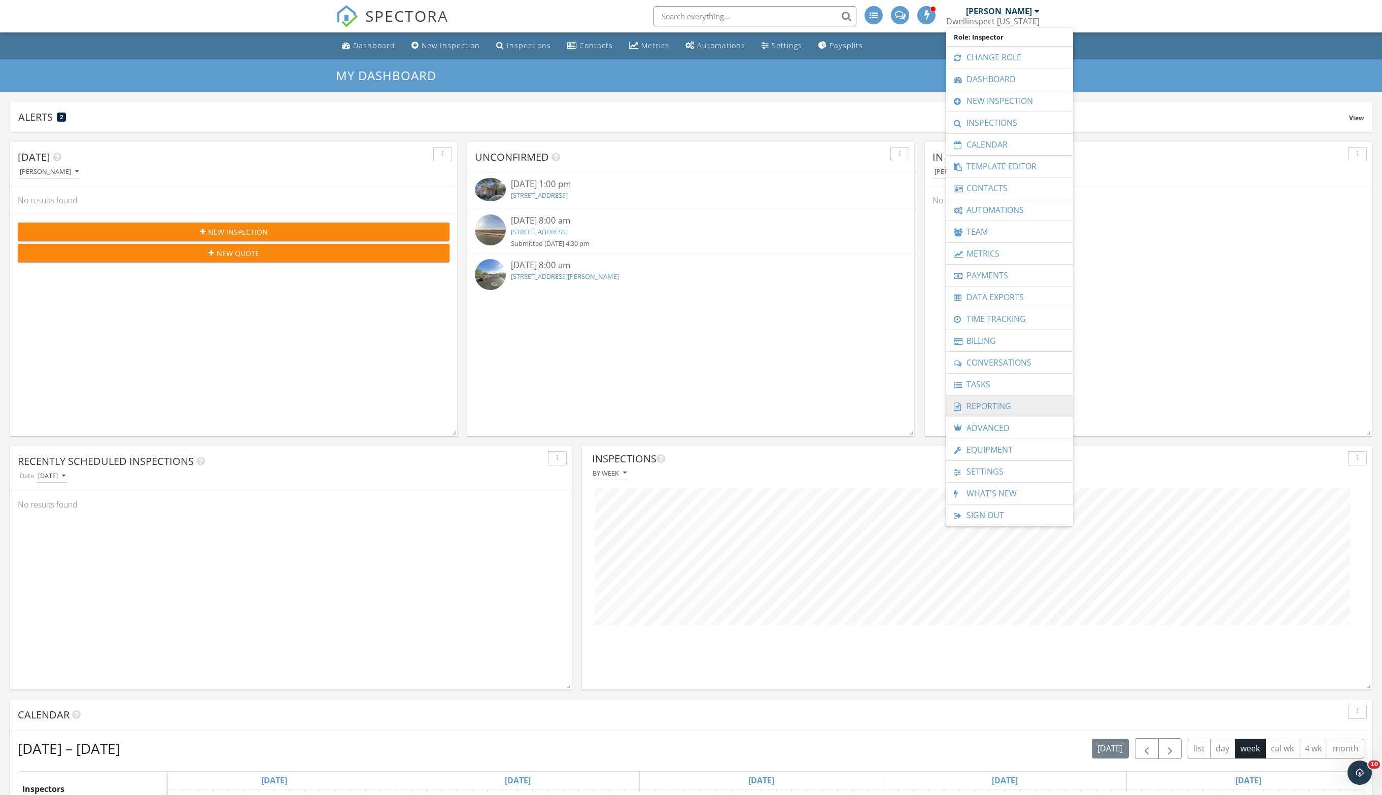 The width and height of the screenshot is (1382, 795). I want to click on div: Dashboard, so click(374, 45).